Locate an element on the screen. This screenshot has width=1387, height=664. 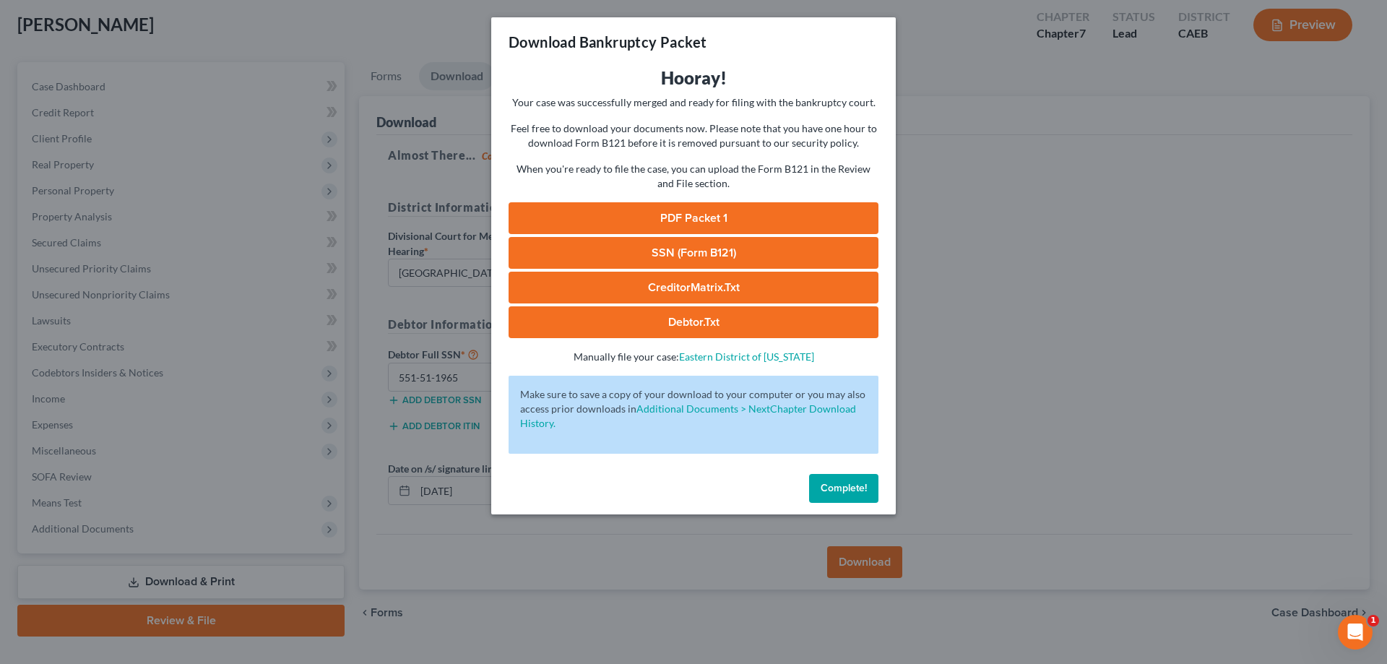
span: Complete! is located at coordinates (844, 488).